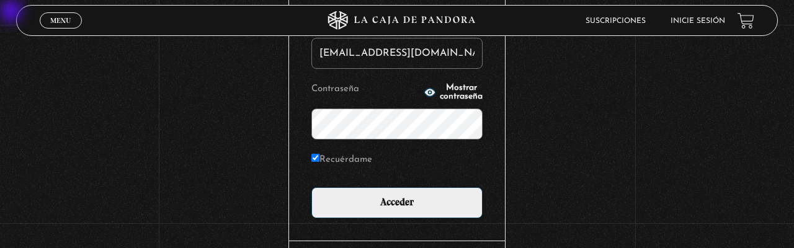  I want to click on label: Contraseña, so click(366, 89).